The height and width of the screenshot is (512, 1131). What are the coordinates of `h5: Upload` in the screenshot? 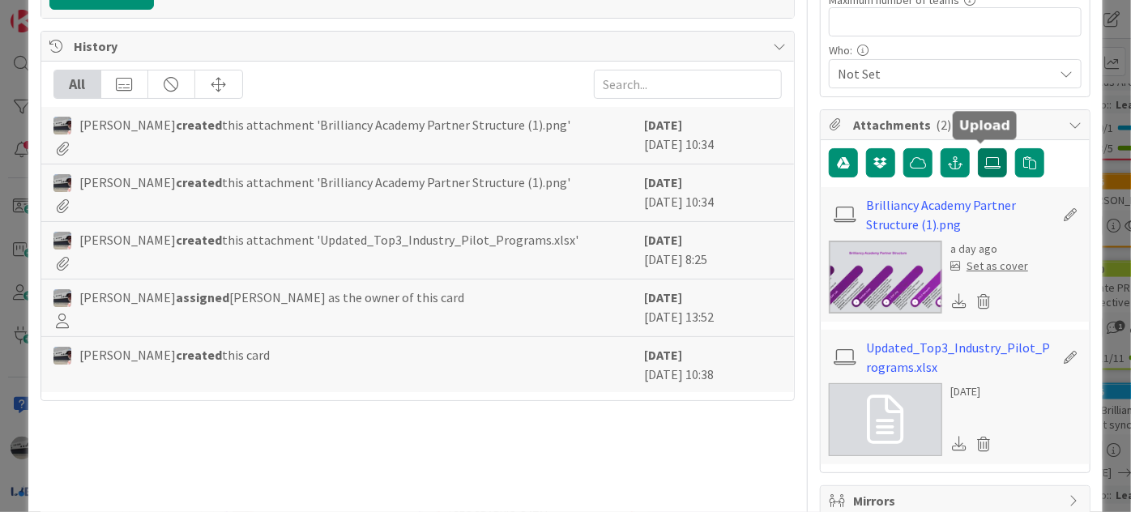 It's located at (984, 125).